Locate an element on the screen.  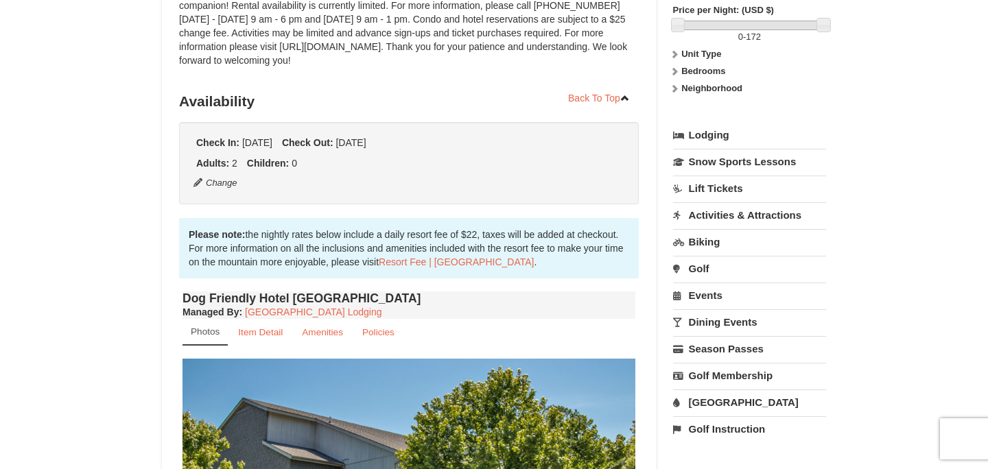
span: 2 is located at coordinates (235, 163).